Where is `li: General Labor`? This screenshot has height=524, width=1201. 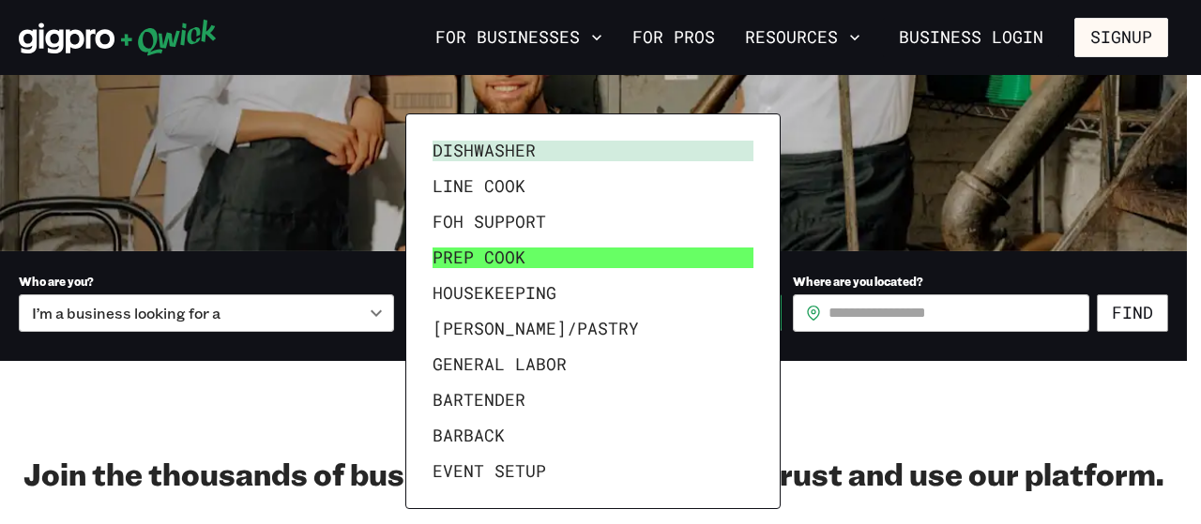 li: General Labor is located at coordinates (593, 365).